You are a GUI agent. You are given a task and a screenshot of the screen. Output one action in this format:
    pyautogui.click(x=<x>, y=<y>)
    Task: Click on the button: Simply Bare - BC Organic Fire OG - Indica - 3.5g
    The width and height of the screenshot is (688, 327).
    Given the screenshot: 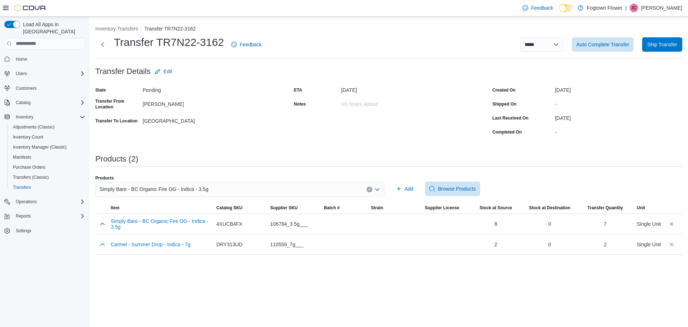 What is the action you would take?
    pyautogui.click(x=161, y=224)
    